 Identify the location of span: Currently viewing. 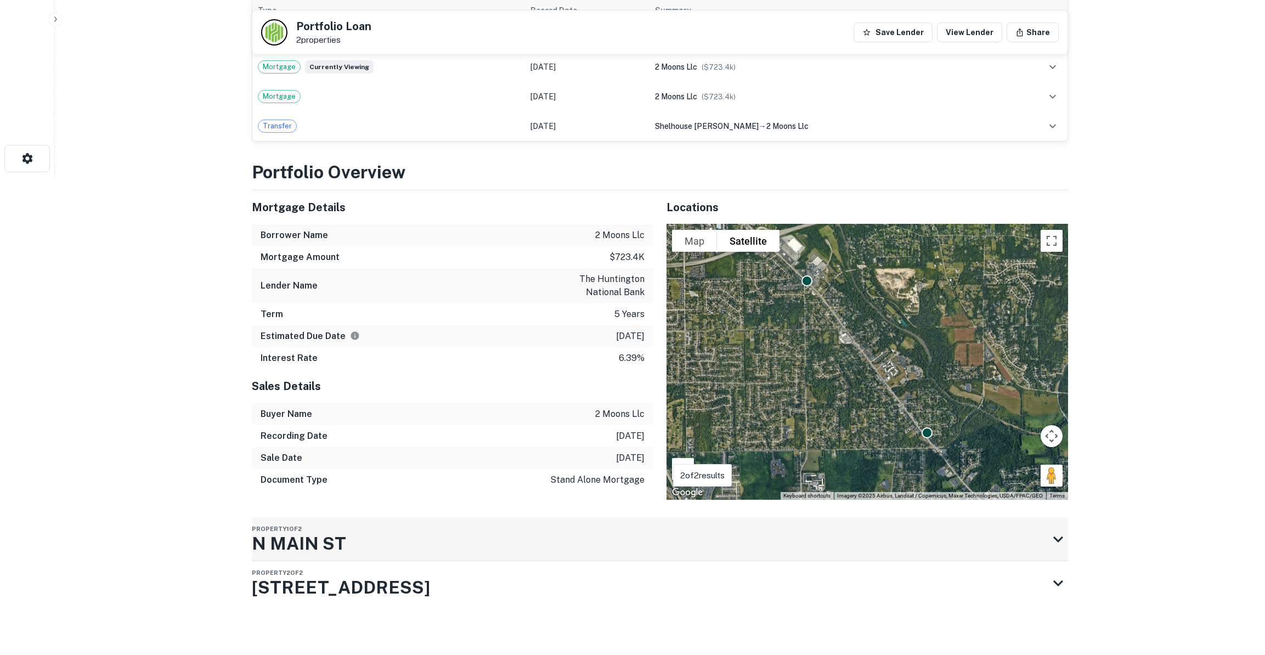
(339, 67).